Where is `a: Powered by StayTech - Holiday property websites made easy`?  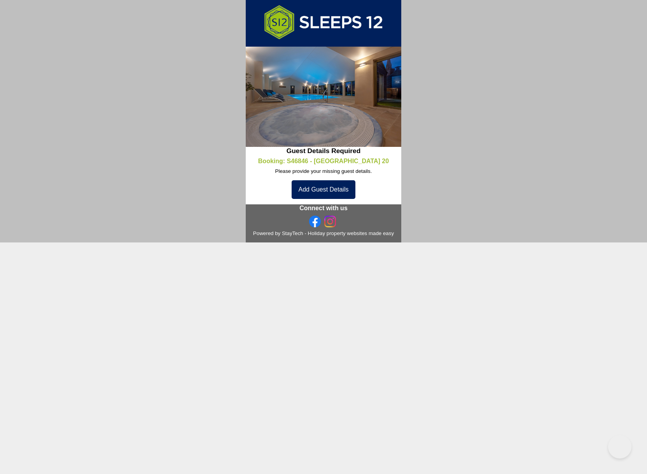 a: Powered by StayTech - Holiday property websites made easy is located at coordinates (323, 233).